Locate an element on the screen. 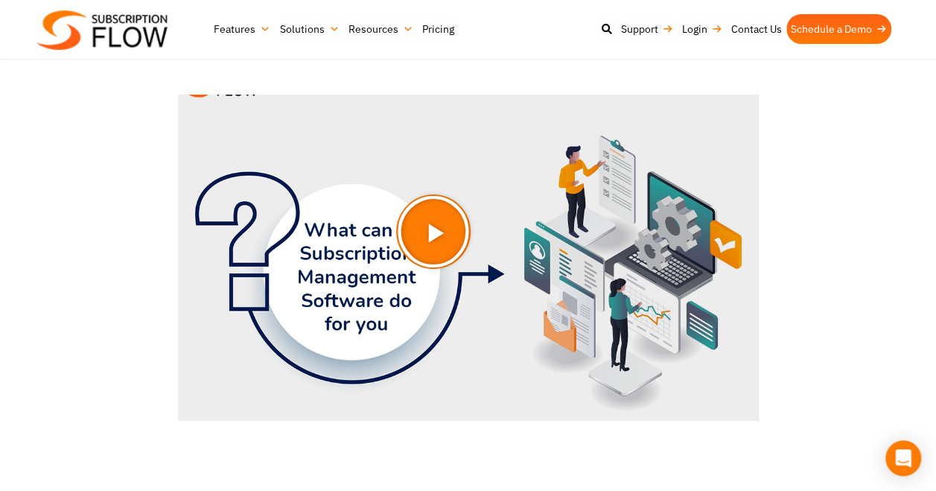 This screenshot has width=936, height=491. a: Schedule a Demo is located at coordinates (839, 29).